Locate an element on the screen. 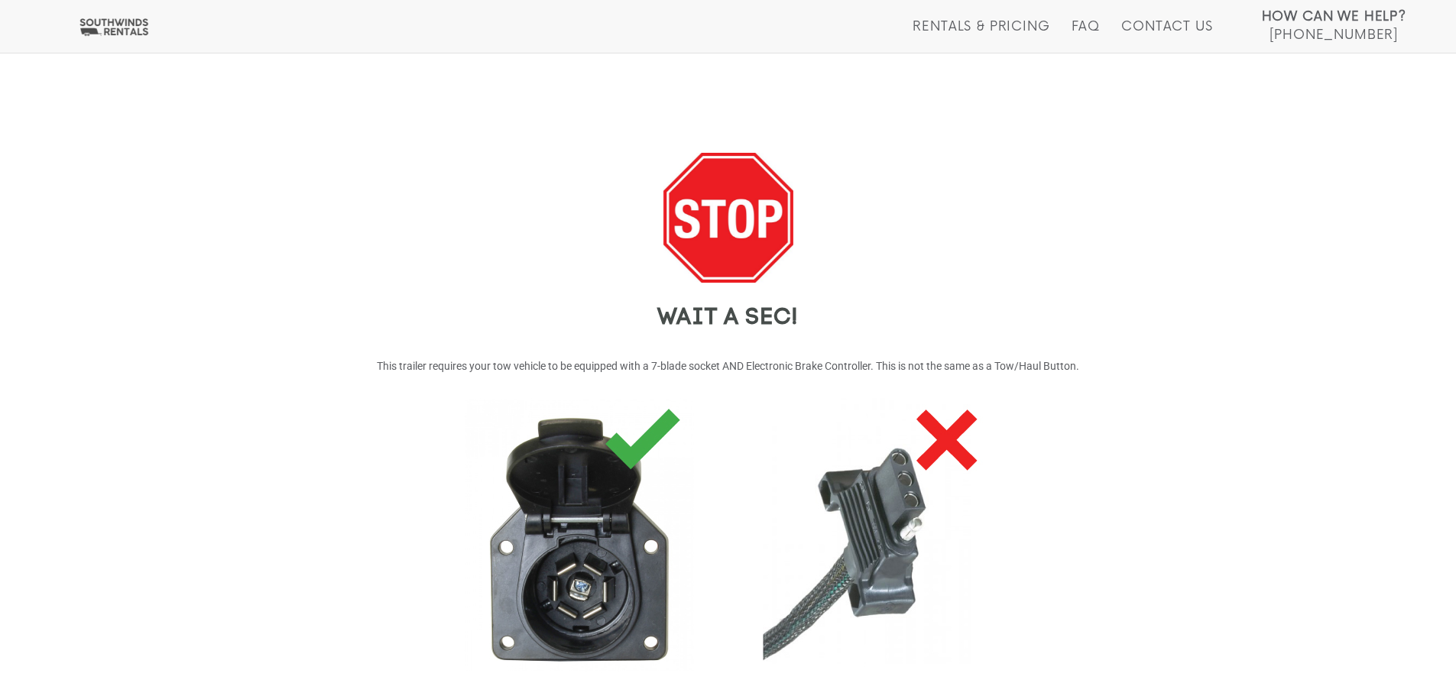 The image size is (1456, 696). a: Contact Us is located at coordinates (1166, 36).